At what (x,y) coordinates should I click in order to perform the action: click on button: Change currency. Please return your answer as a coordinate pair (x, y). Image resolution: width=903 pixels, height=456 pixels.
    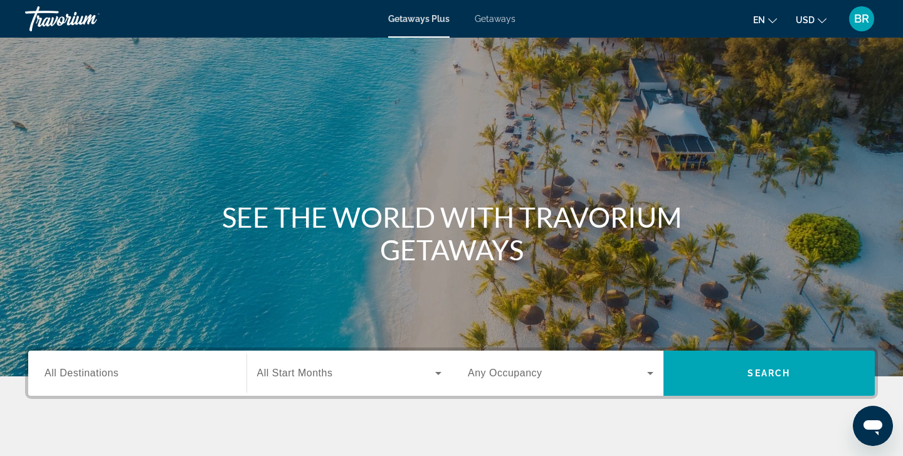
    Looking at the image, I should click on (811, 19).